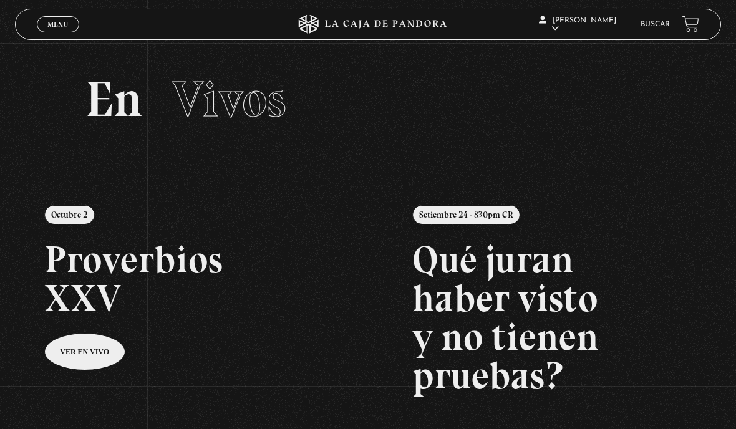 The height and width of the screenshot is (429, 736). Describe the element at coordinates (690, 24) in the screenshot. I see `a: View your shopping cart` at that location.